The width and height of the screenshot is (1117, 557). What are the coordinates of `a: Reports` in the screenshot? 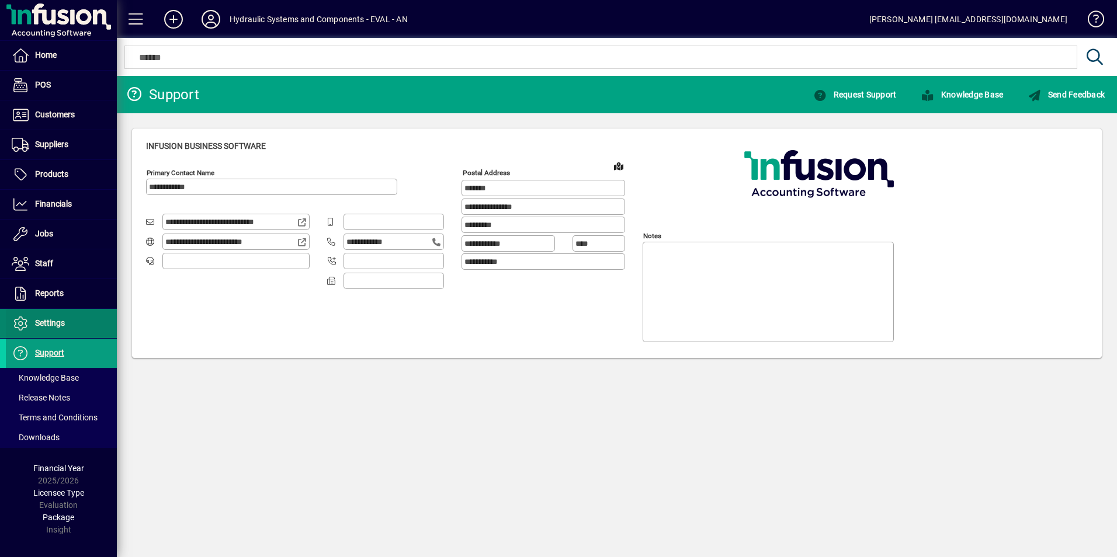 It's located at (61, 294).